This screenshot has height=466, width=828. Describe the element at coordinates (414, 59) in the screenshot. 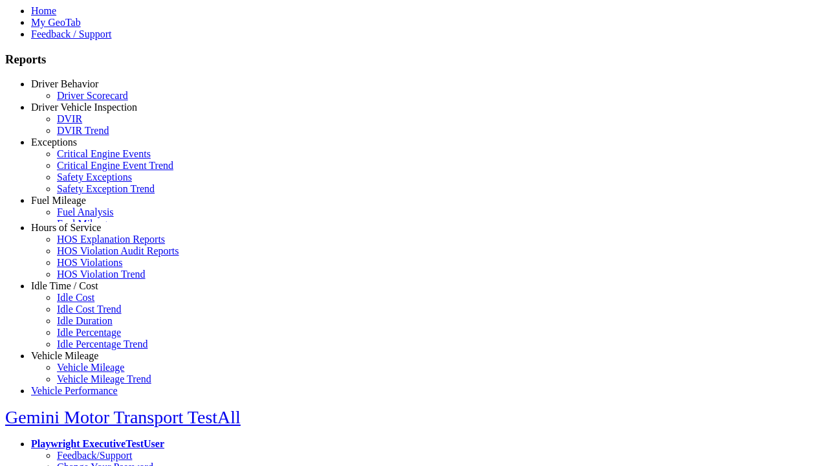

I see `h3: Reports` at that location.